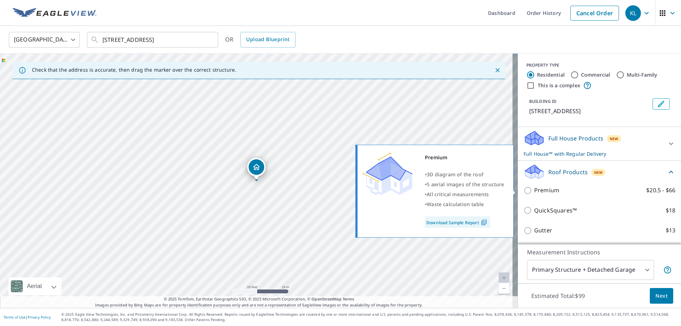 The image size is (681, 326). Describe the element at coordinates (668, 270) in the screenshot. I see `span: Your report will include the primary structure and a detached garage if one exists.` at that location.